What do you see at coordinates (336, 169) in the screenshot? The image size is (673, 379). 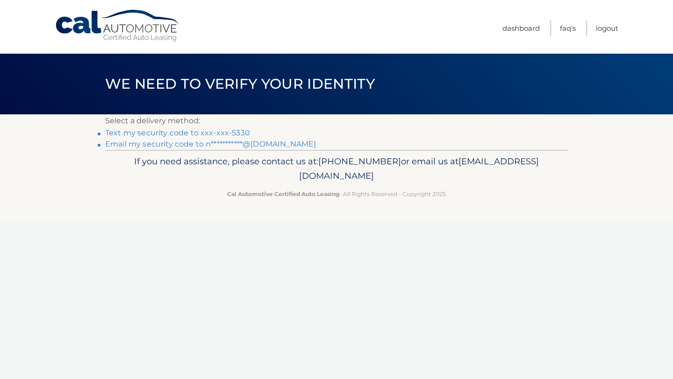 I see `p: If you need assistance, please contact us at: or email us at` at bounding box center [336, 169].